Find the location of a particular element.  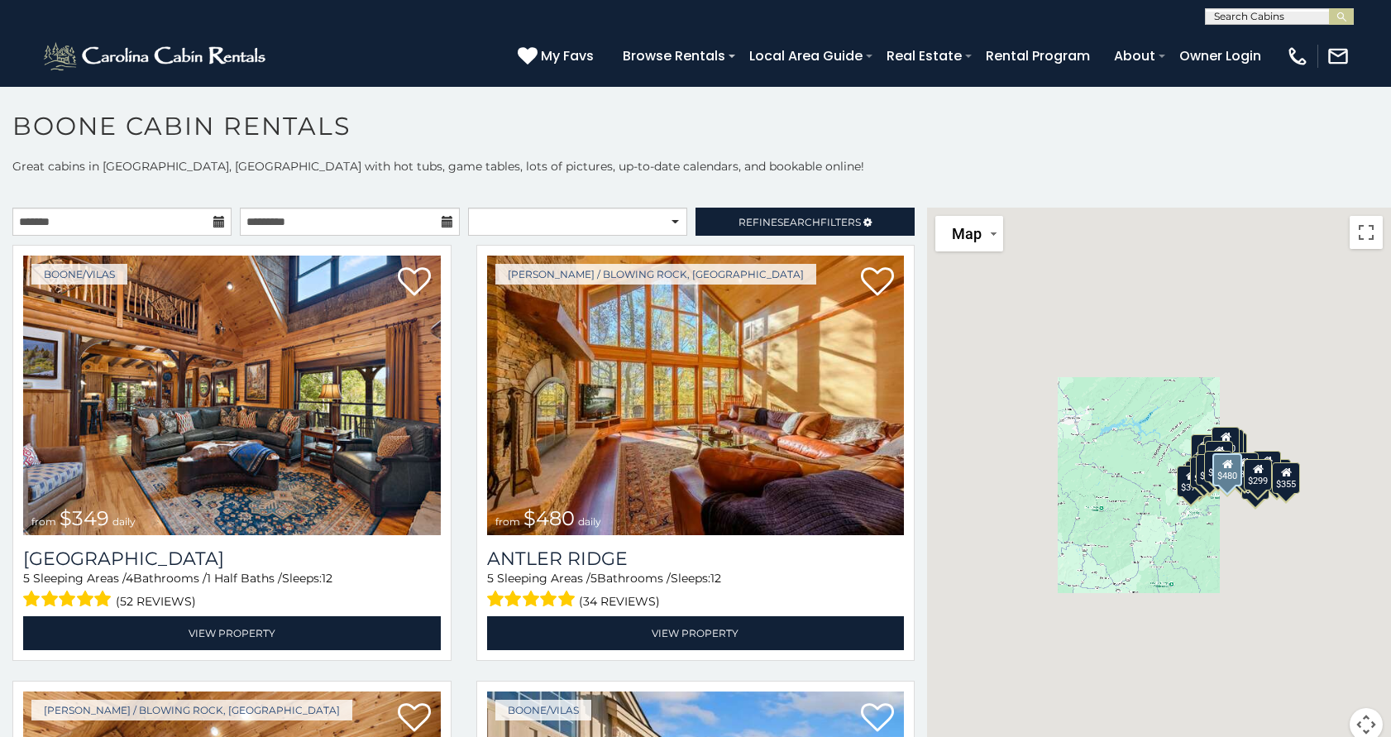

span: My Favs is located at coordinates (567, 55).